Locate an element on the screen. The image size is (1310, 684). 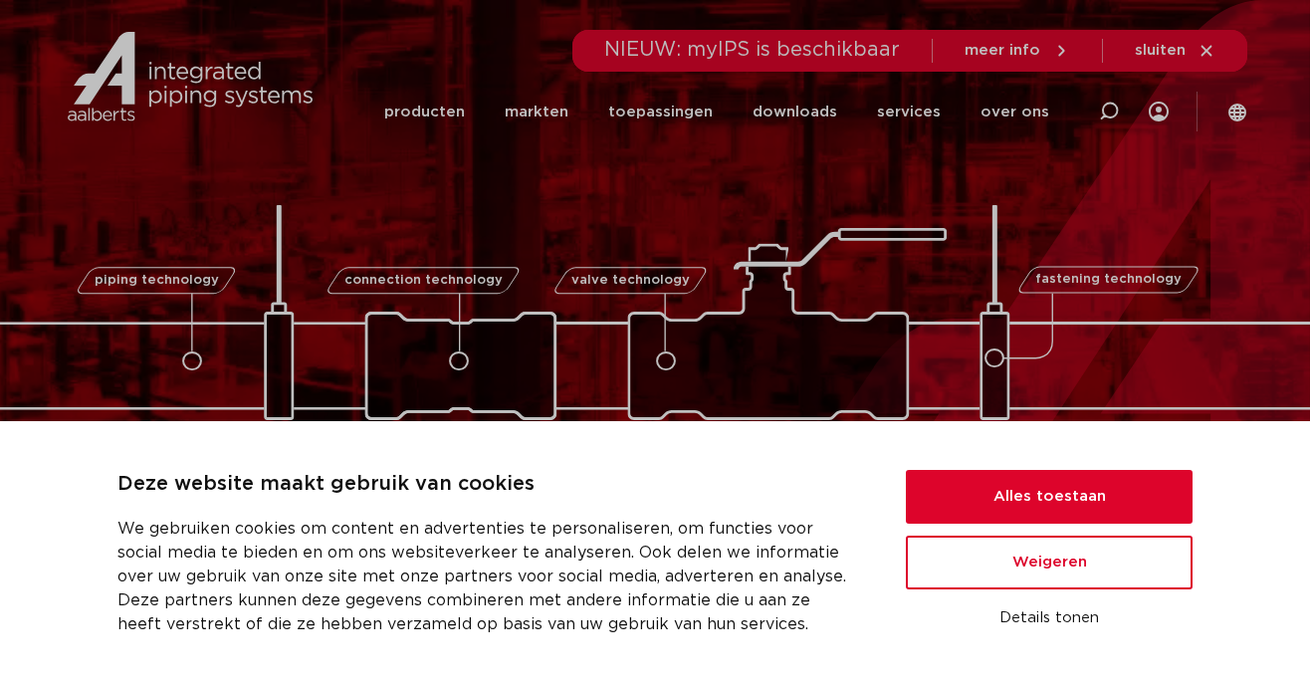
button: Alles toestaan is located at coordinates (1049, 497).